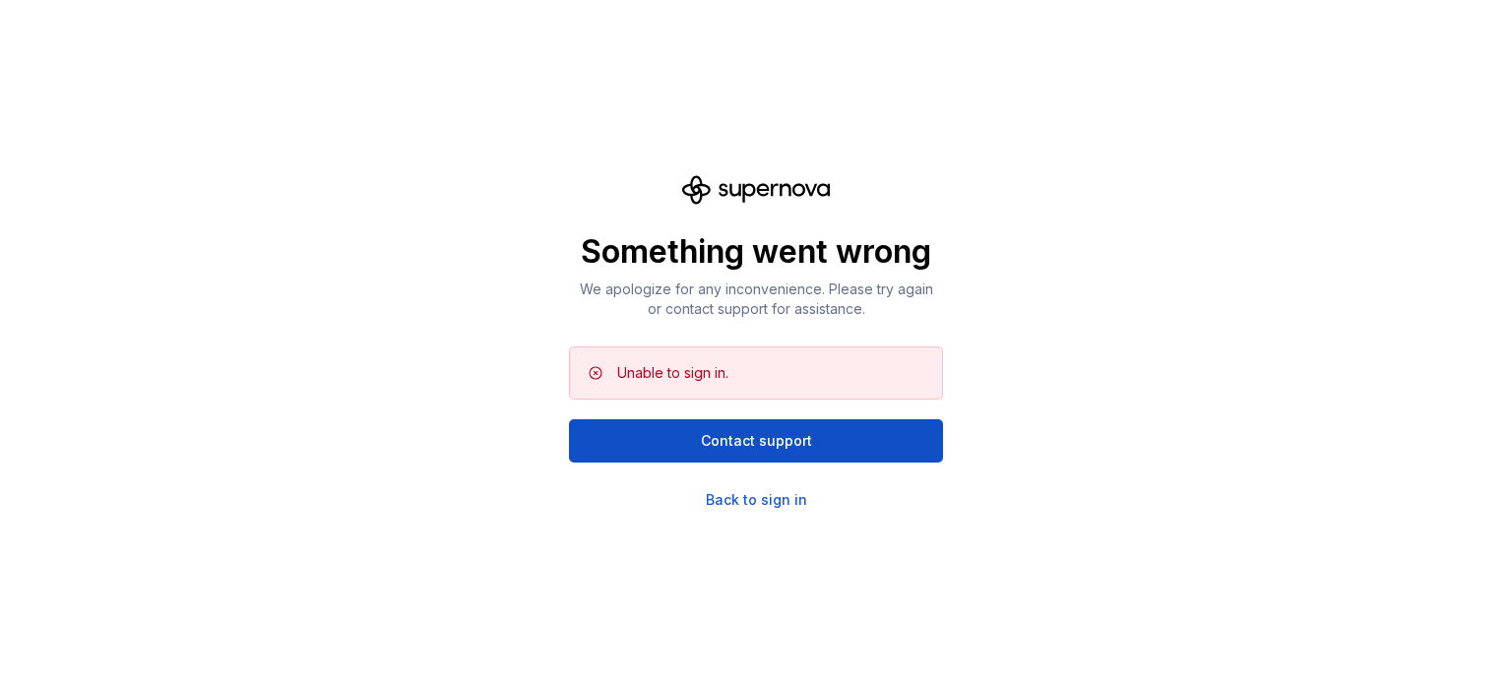 This screenshot has width=1512, height=684. I want to click on span: Contact support, so click(756, 441).